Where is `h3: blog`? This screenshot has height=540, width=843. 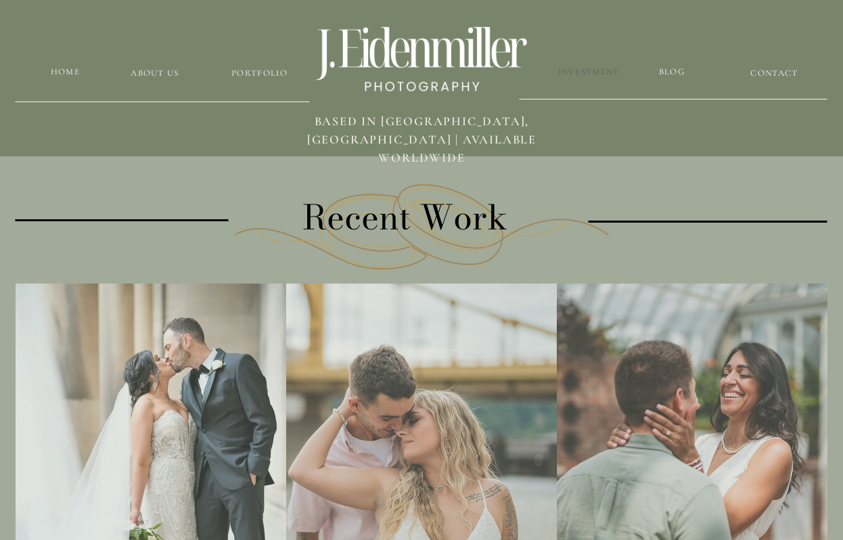 h3: blog is located at coordinates (672, 72).